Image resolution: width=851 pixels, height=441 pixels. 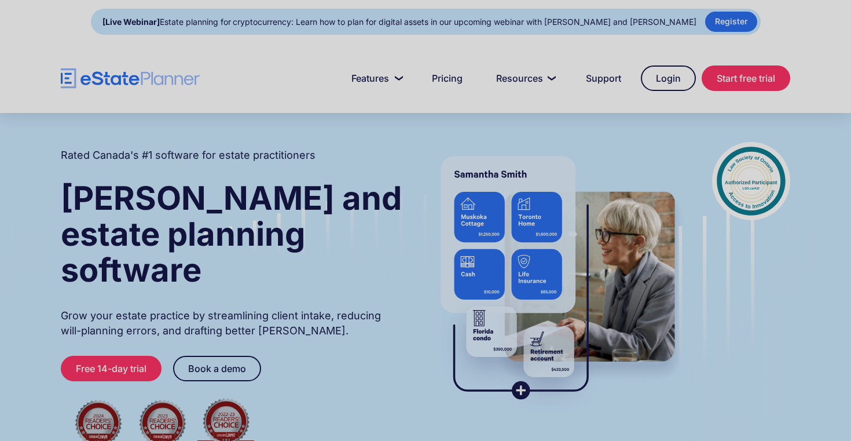 What do you see at coordinates (603, 78) in the screenshot?
I see `a: Support` at bounding box center [603, 78].